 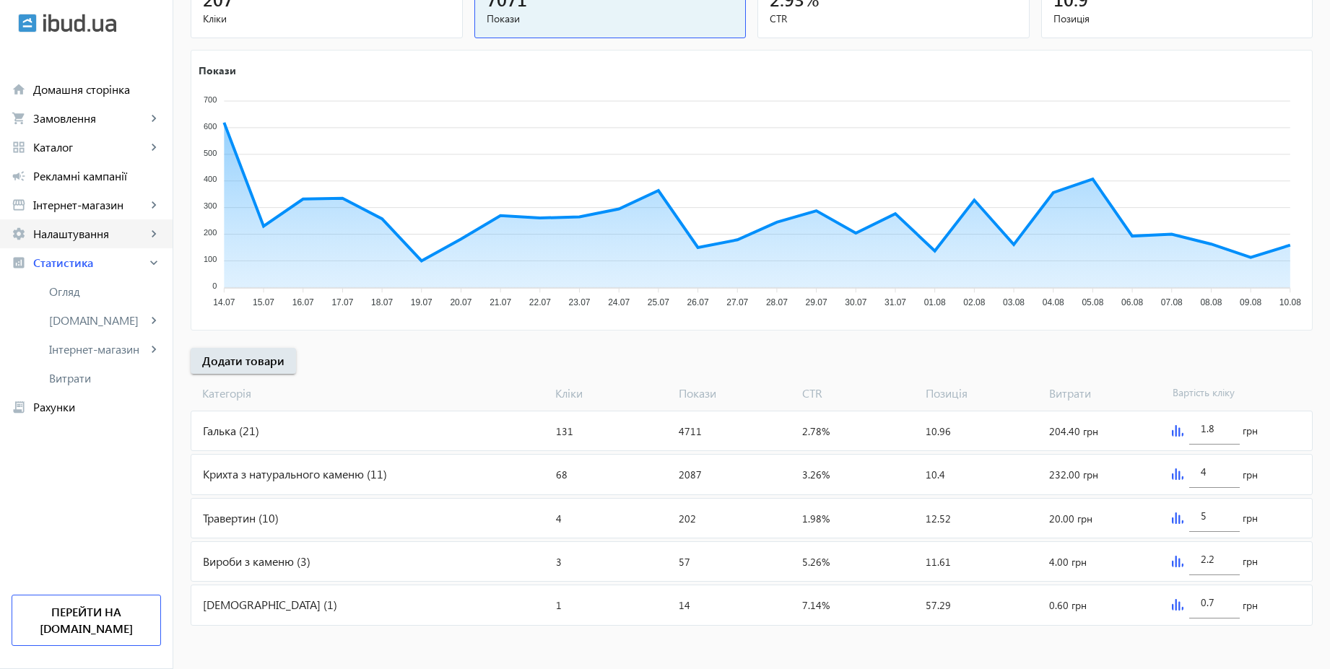 What do you see at coordinates (210, 179) in the screenshot?
I see `tspan: 400` at bounding box center [210, 179].